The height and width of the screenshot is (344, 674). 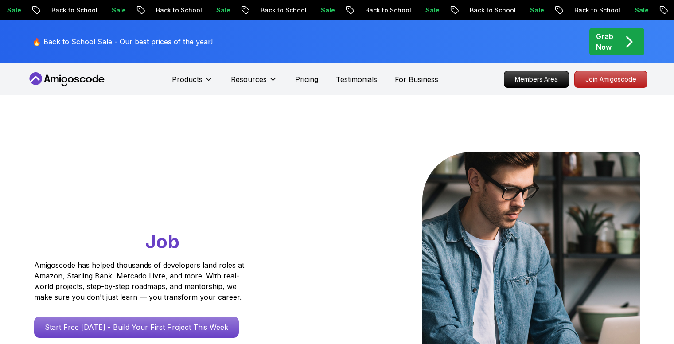 What do you see at coordinates (356, 79) in the screenshot?
I see `a: Testimonials` at bounding box center [356, 79].